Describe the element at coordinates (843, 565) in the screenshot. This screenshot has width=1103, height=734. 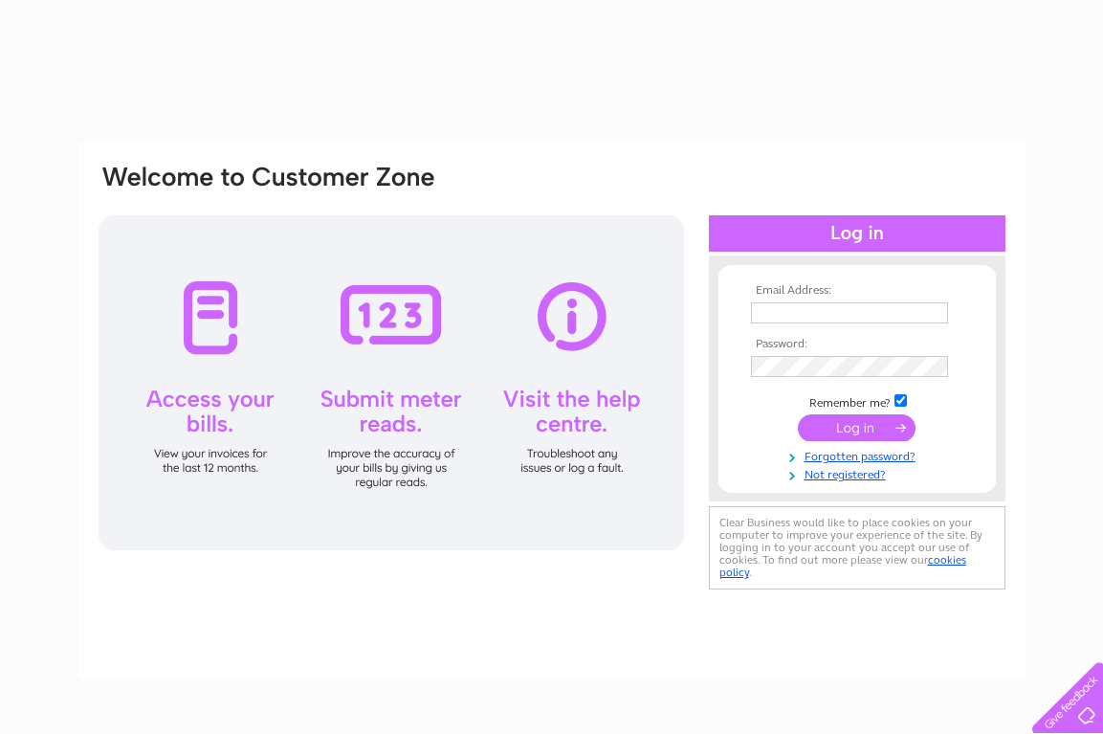
I see `a: cookies policy` at that location.